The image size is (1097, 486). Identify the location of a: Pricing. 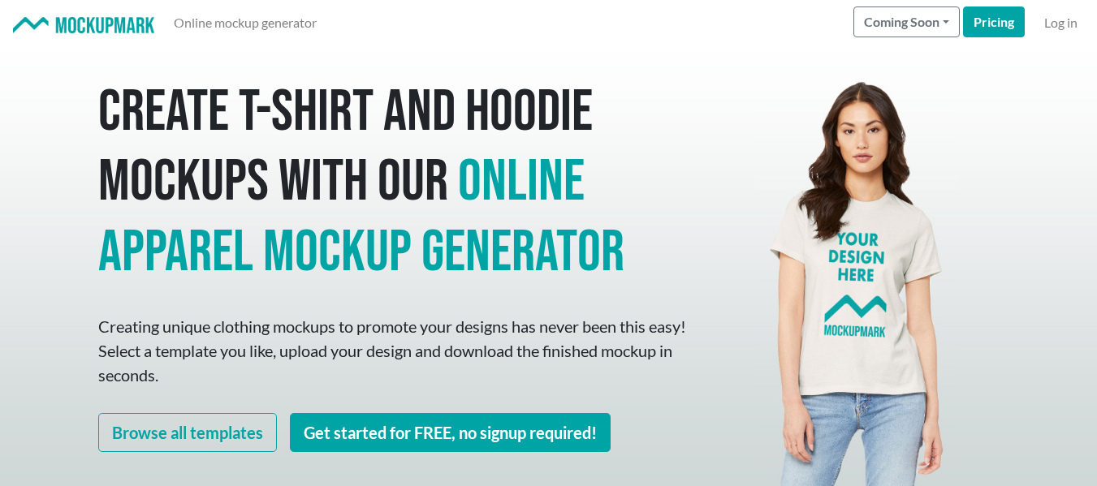
(994, 22).